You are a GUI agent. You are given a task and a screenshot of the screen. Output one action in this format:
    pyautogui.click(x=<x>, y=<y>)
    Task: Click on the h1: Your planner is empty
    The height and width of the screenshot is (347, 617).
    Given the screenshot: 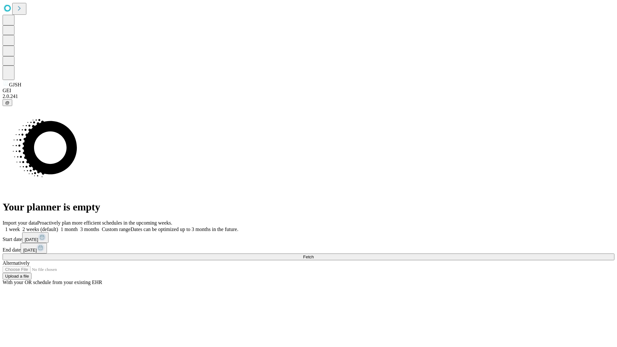 What is the action you would take?
    pyautogui.click(x=308, y=207)
    